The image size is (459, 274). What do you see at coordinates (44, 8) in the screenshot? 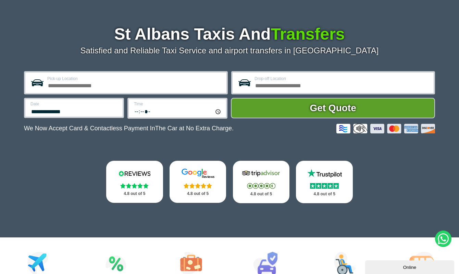
I see `div: Online` at bounding box center [44, 8].